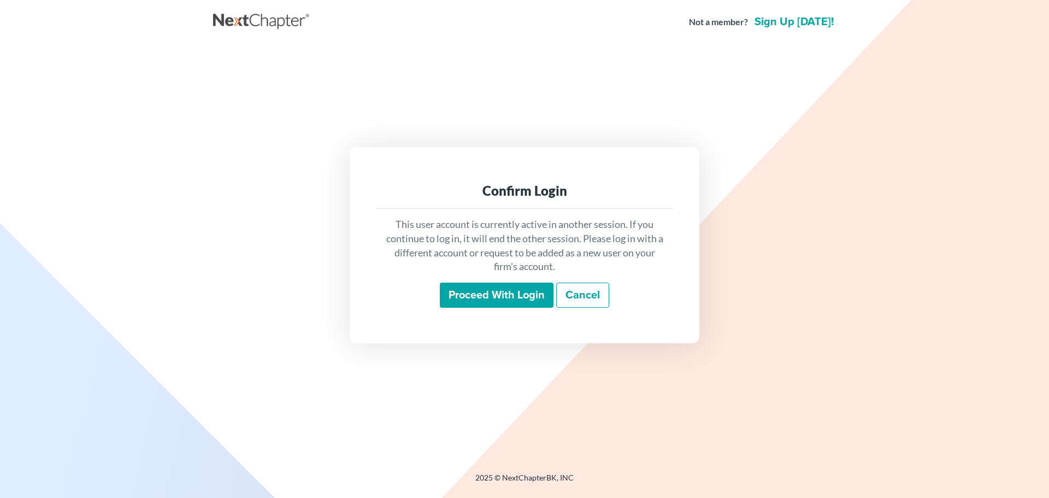  I want to click on div: 2025 © NextChapterBK, INC, so click(525, 482).